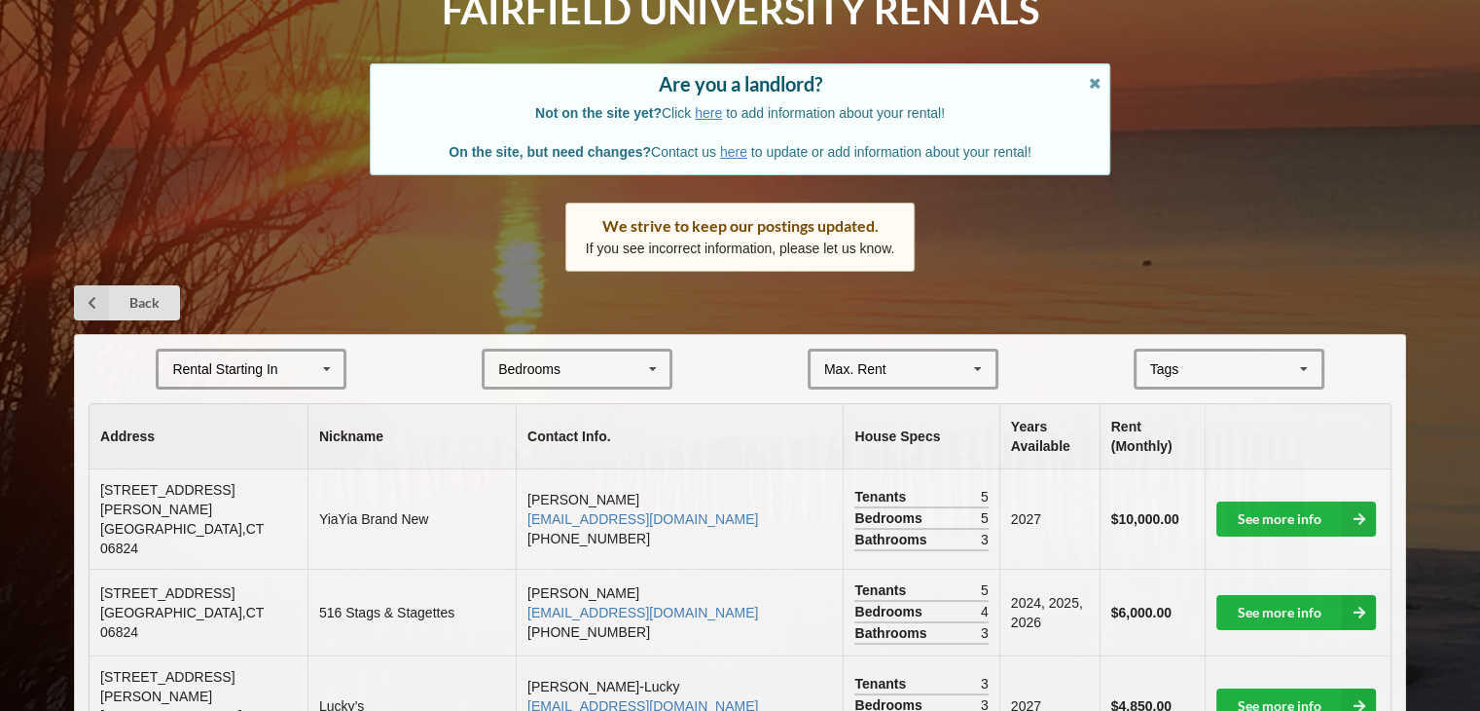 Image resolution: width=1480 pixels, height=711 pixels. I want to click on span: Click to add information about your rental!, so click(740, 113).